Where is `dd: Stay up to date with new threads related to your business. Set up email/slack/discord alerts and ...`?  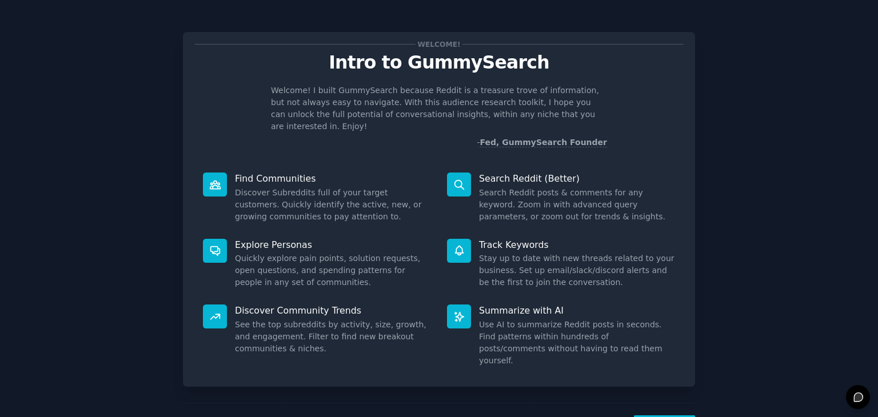
dd: Stay up to date with new threads related to your business. Set up email/slack/discord alerts and ... is located at coordinates (577, 270).